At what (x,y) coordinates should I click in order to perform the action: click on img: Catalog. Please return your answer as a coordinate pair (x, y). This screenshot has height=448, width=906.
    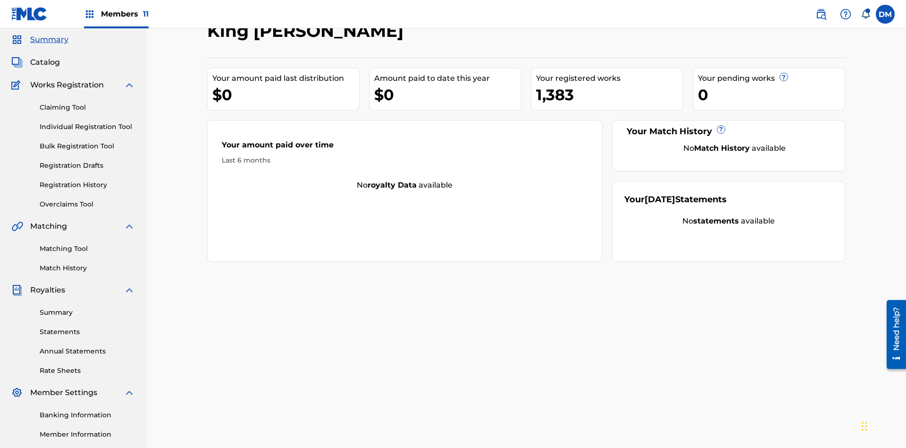
    Looking at the image, I should click on (17, 62).